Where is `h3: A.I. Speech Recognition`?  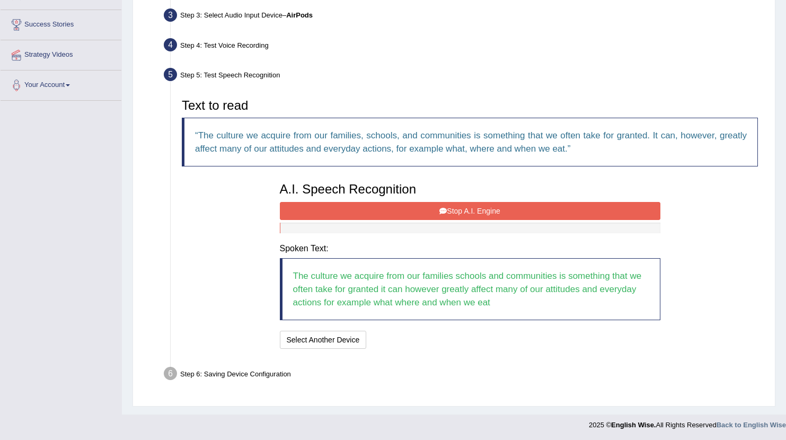
h3: A.I. Speech Recognition is located at coordinates (470, 189).